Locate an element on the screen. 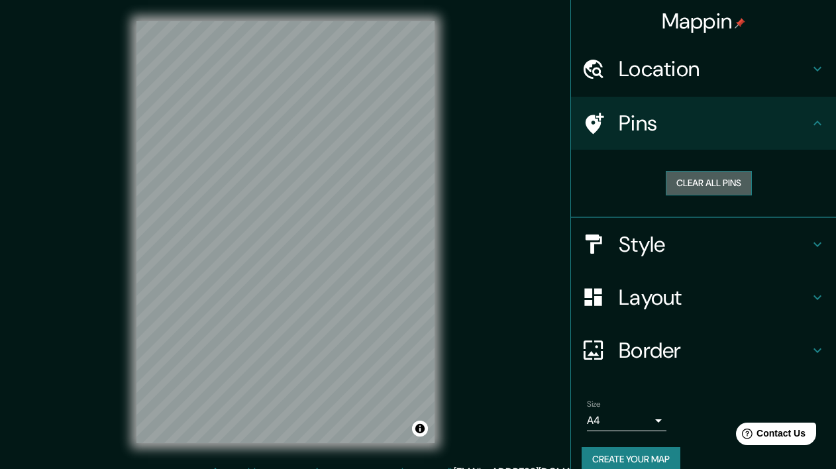 Image resolution: width=836 pixels, height=469 pixels. button: Toggle attribution is located at coordinates (420, 428).